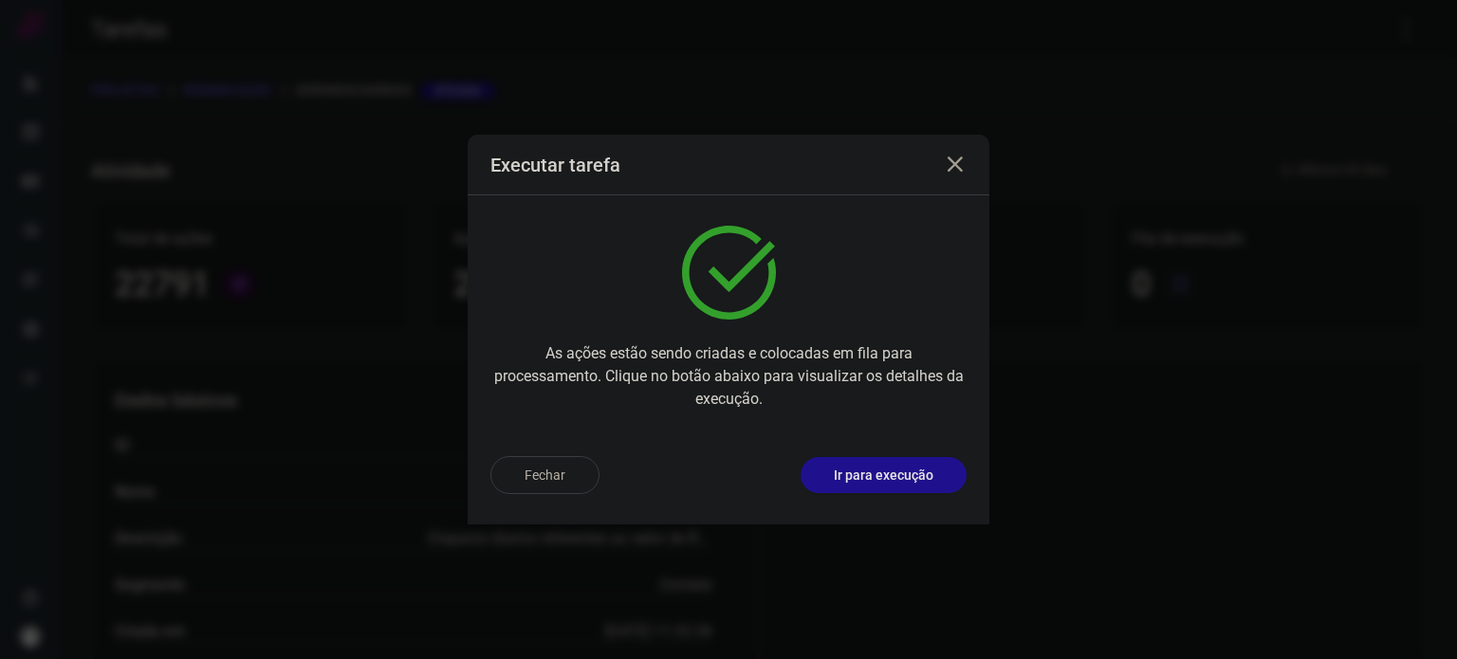 The image size is (1457, 659). What do you see at coordinates (729, 377) in the screenshot?
I see `p: As ações estão sendo criadas e colocadas em fila para processamento. Clique no botão abaixo para ...` at bounding box center [729, 377].